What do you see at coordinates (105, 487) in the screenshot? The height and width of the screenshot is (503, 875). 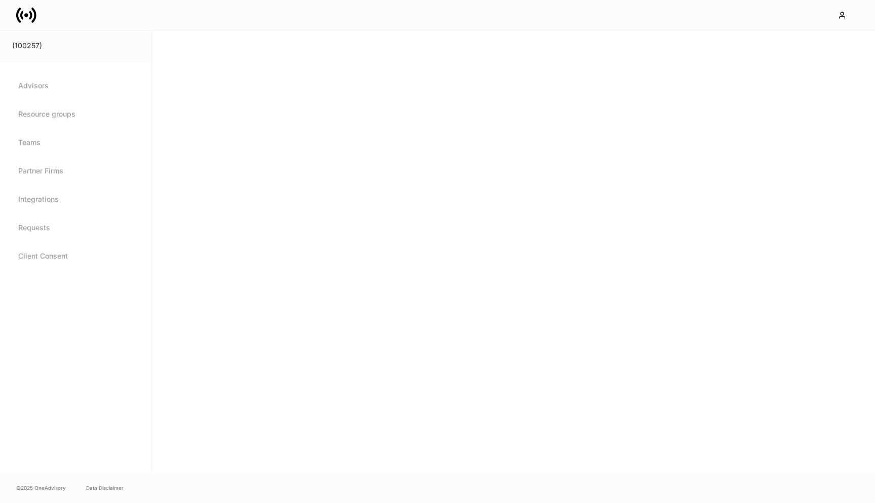 I see `a: Data Disclaimer` at bounding box center [105, 487].